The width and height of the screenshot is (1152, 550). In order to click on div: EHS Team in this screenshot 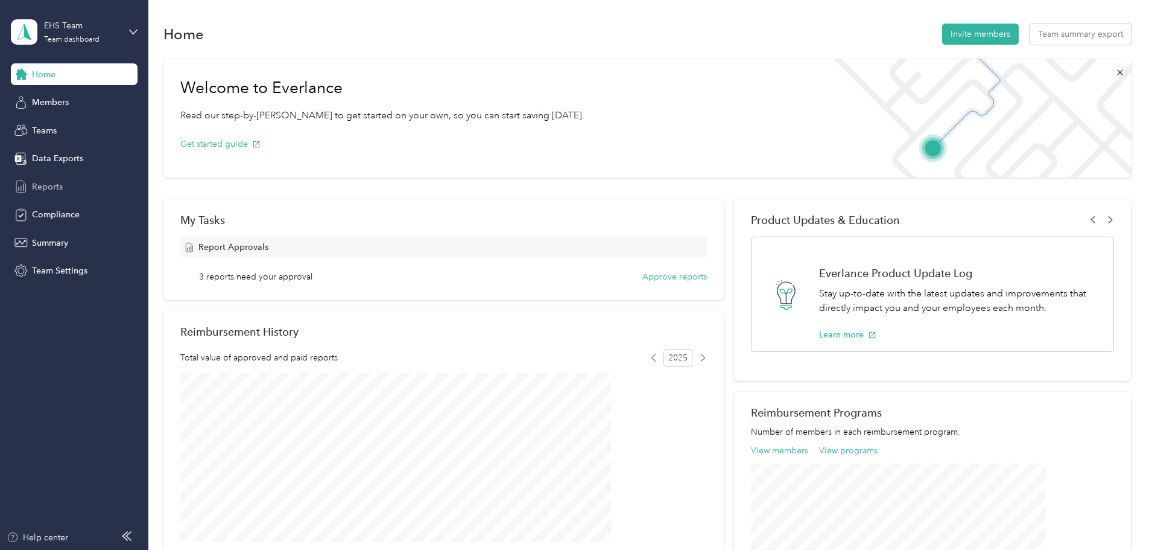, I will do `click(81, 25)`.